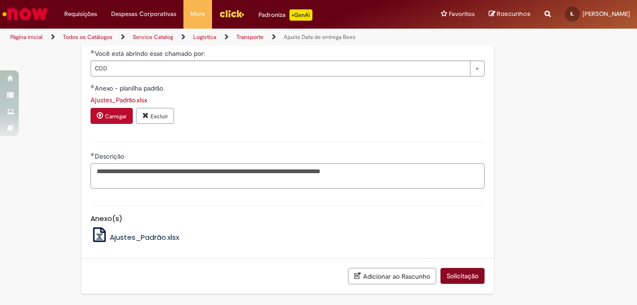  Describe the element at coordinates (81, 14) in the screenshot. I see `span: Requisições` at that location.